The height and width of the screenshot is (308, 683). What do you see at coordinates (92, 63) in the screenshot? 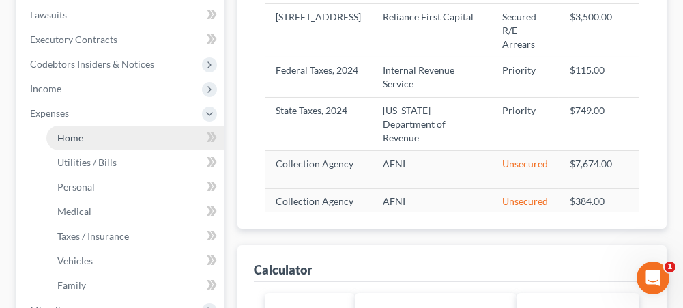
I see `span: Codebtors Insiders & Notices` at bounding box center [92, 63].